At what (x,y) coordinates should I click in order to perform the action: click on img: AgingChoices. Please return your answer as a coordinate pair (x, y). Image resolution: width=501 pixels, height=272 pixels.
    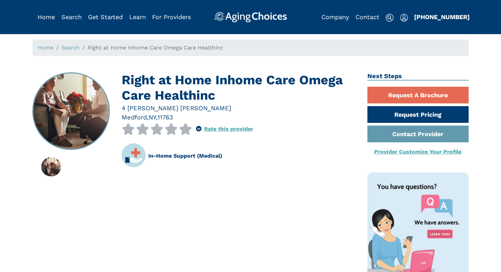
    Looking at the image, I should click on (251, 17).